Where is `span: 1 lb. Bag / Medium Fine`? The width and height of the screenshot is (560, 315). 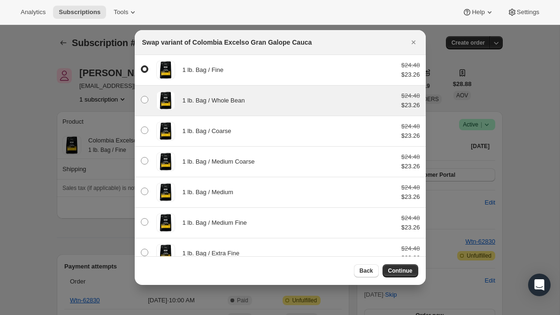
span: 1 lb. Bag / Medium Fine is located at coordinates (215, 222).